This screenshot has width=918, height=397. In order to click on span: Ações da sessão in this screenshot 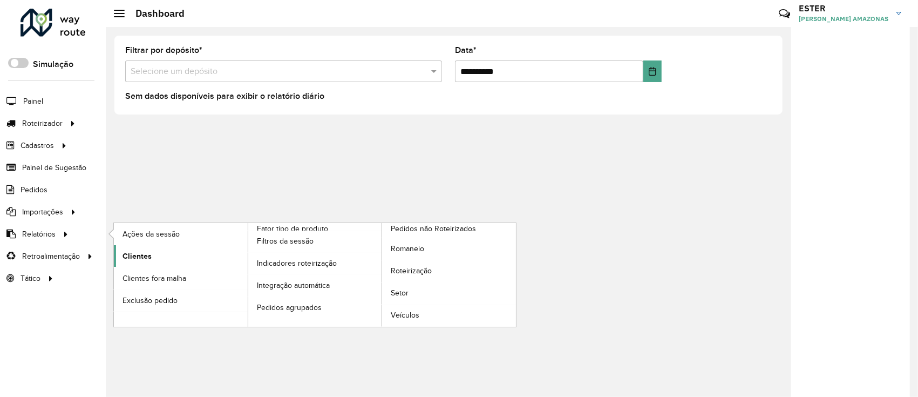, I will do `click(151, 234)`.